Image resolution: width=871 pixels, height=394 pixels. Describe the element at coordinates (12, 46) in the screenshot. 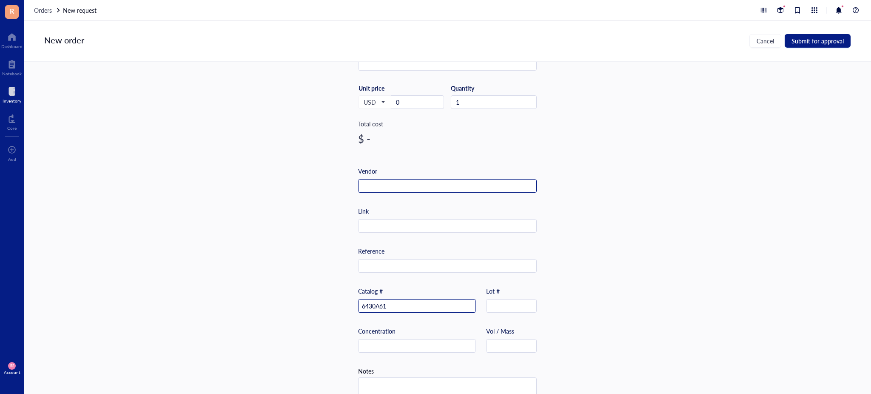

I see `div: Dashboard` at that location.